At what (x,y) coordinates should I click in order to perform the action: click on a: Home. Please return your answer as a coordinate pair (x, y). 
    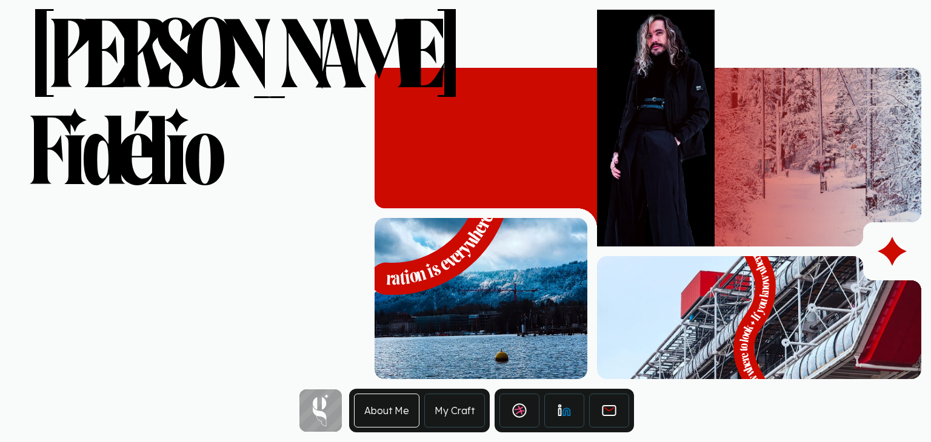
    Looking at the image, I should click on (320, 411).